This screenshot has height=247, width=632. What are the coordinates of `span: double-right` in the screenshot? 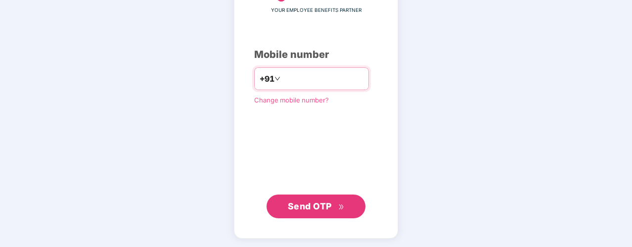 It's located at (341, 207).